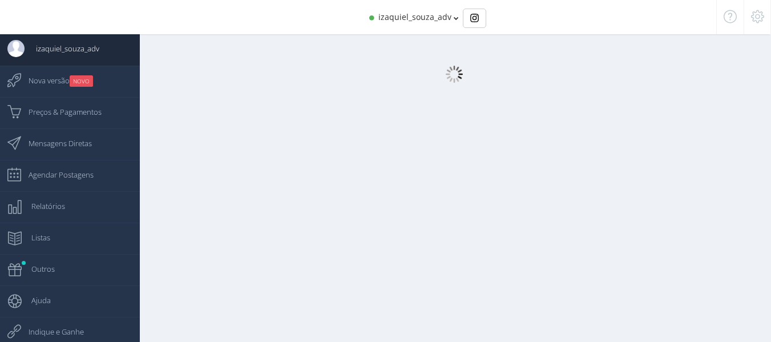 This screenshot has height=342, width=771. I want to click on span: Listas, so click(35, 237).